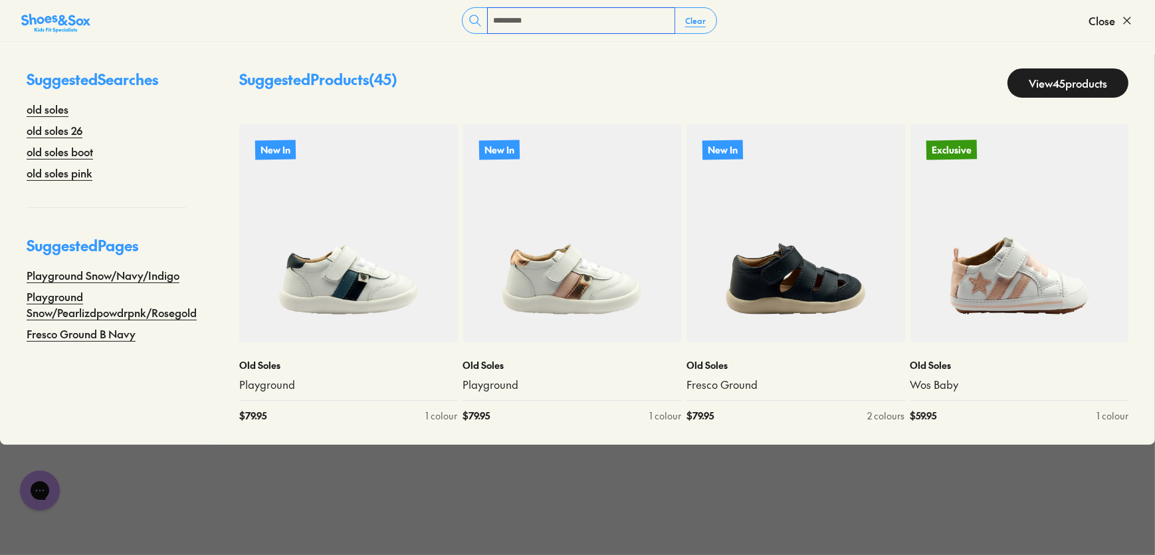 This screenshot has height=555, width=1155. What do you see at coordinates (924, 415) in the screenshot?
I see `span: $ 59.95` at bounding box center [924, 415].